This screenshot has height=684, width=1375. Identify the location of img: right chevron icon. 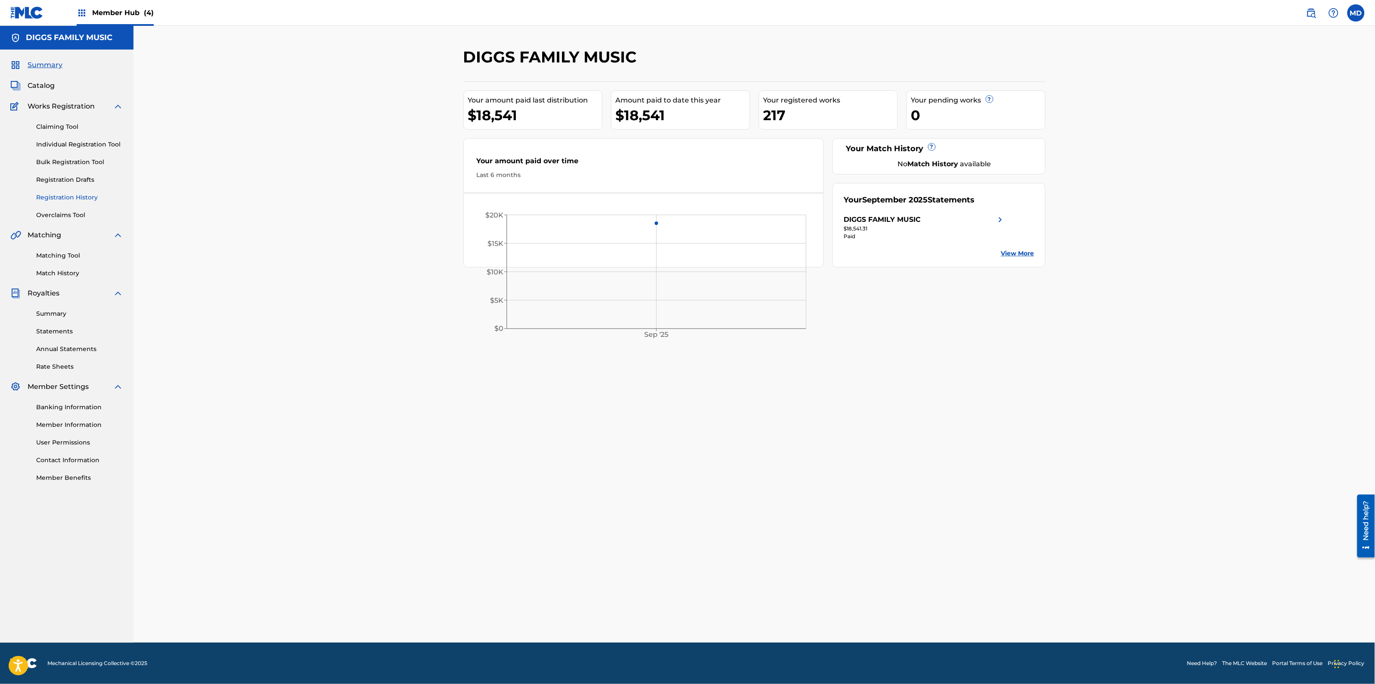
(1000, 220).